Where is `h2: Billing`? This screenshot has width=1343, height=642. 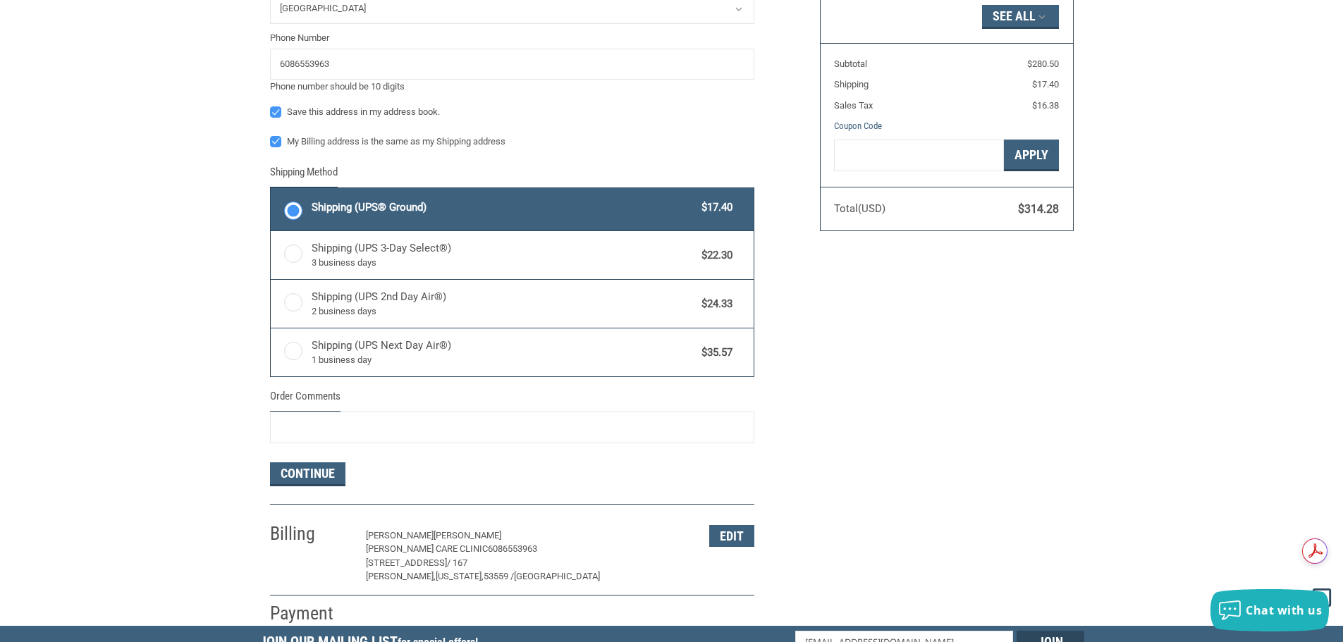 h2: Billing is located at coordinates (311, 534).